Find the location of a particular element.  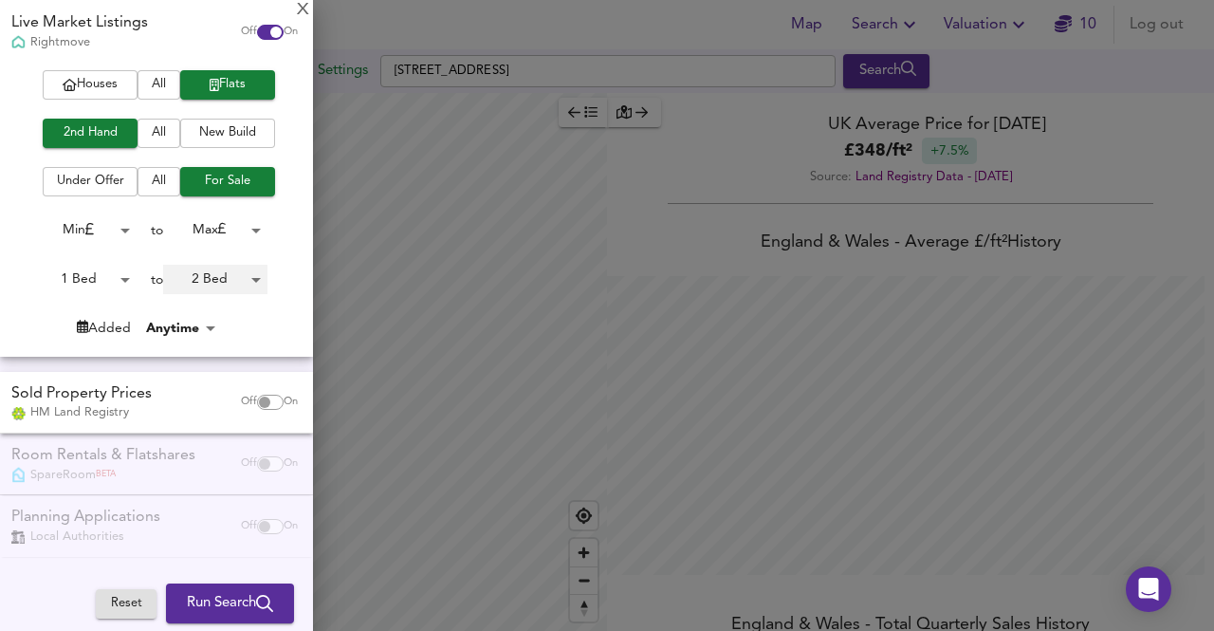

button: Run Search is located at coordinates (230, 603).